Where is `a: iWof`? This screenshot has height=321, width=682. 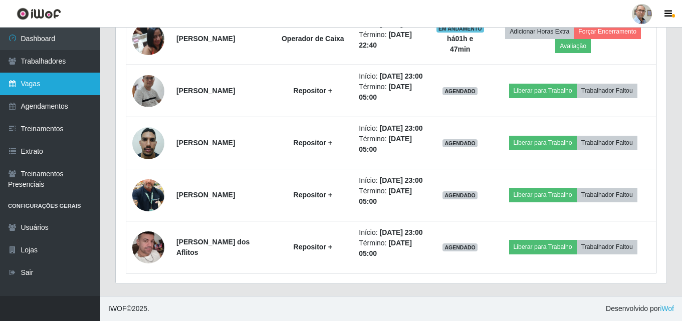
a: iWof is located at coordinates (667, 308).